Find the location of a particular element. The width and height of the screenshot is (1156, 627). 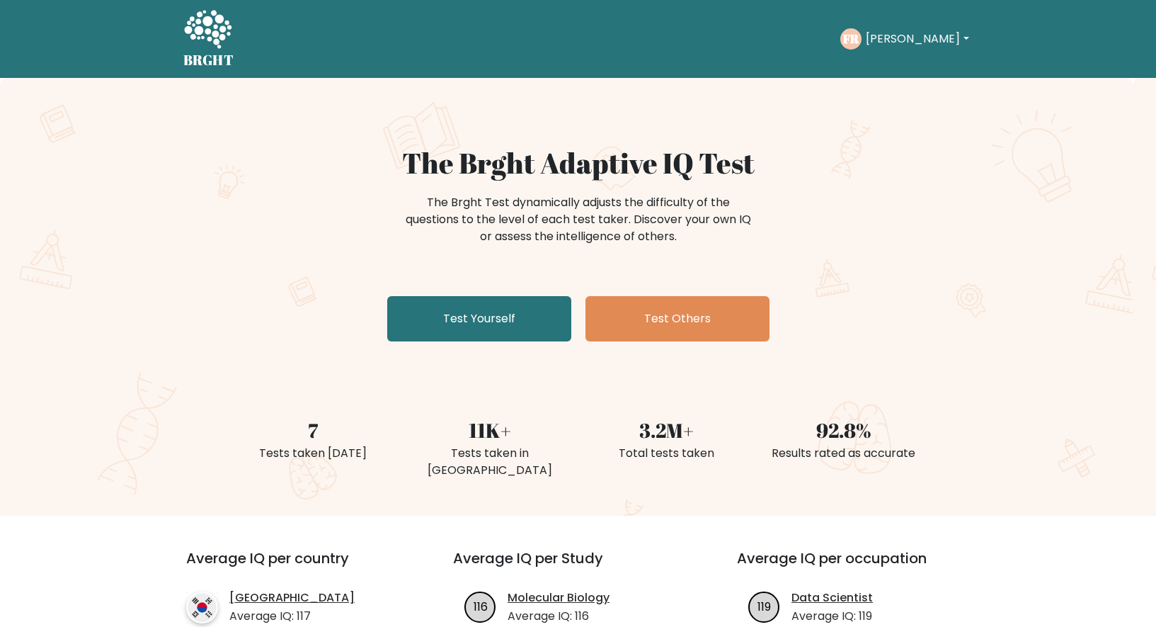

p: Average IQ: 119 is located at coordinates (832, 616).